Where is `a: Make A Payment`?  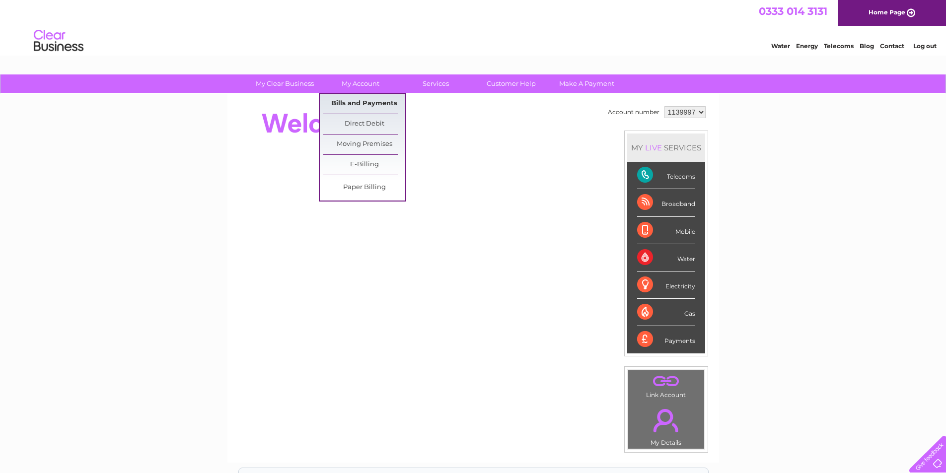
a: Make A Payment is located at coordinates (587, 83).